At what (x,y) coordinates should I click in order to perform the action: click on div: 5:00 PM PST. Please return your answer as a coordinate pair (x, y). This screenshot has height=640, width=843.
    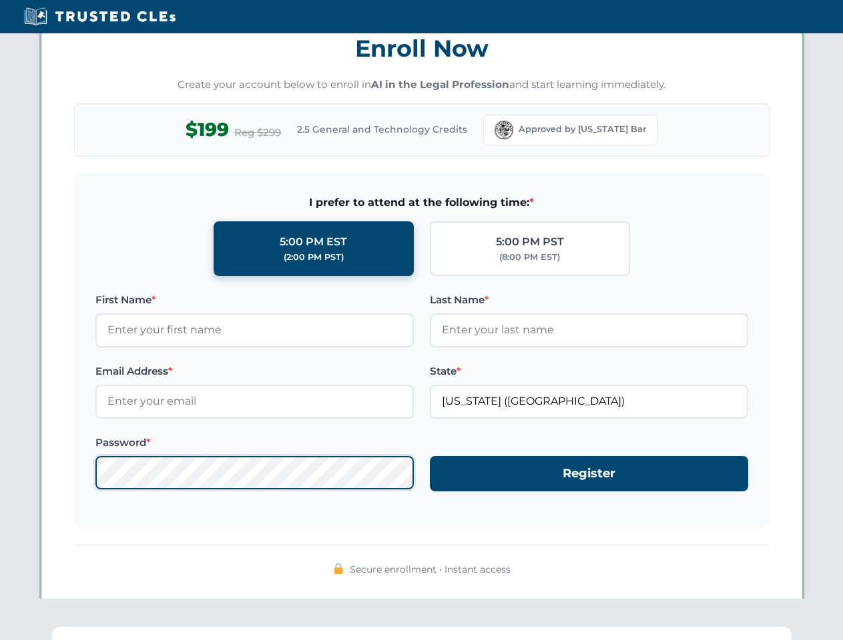
    Looking at the image, I should click on (530, 242).